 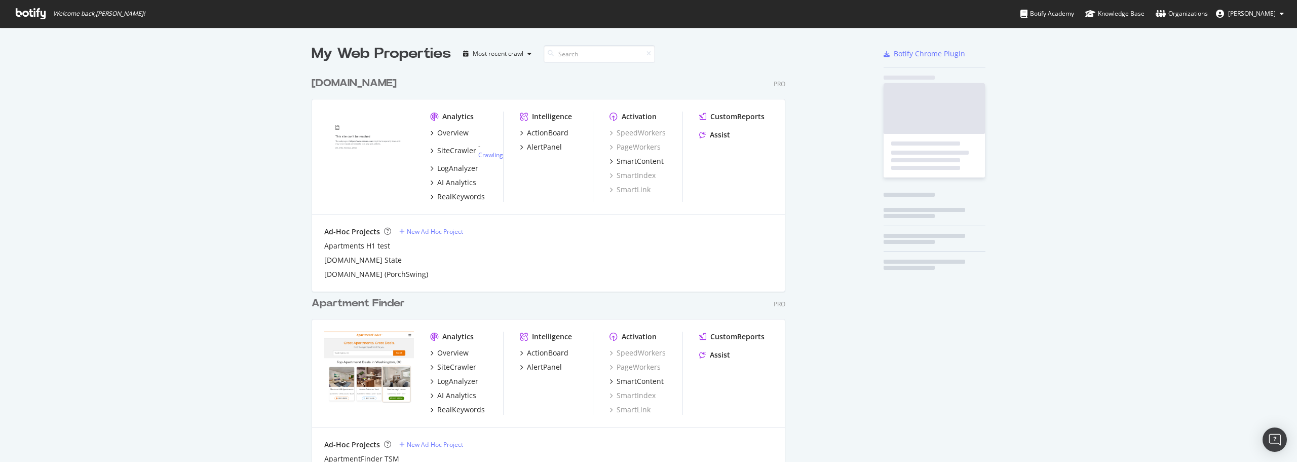 What do you see at coordinates (358, 303) in the screenshot?
I see `div: Apartment Finder` at bounding box center [358, 303].